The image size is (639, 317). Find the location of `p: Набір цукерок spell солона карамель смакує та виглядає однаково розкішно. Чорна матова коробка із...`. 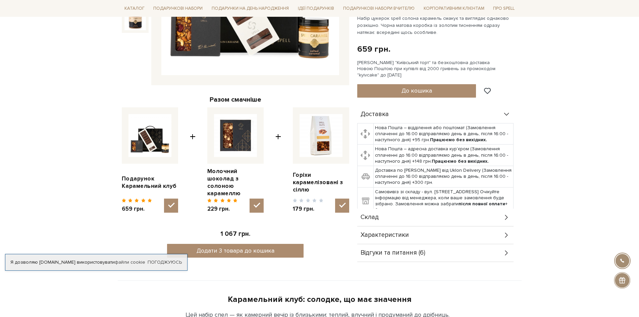

p: Набір цукерок spell солона карамель смакує та виглядає однаково розкішно. Чорна матова коробка із... is located at coordinates (435, 25).